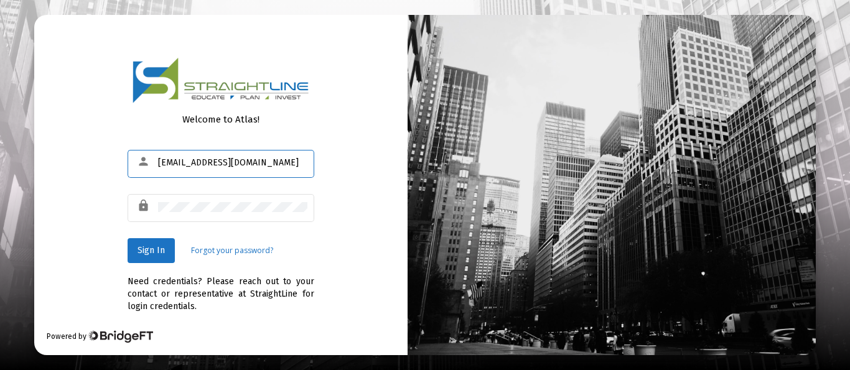 The height and width of the screenshot is (370, 850). Describe the element at coordinates (144, 206) in the screenshot. I see `mat-icon: lock` at that location.